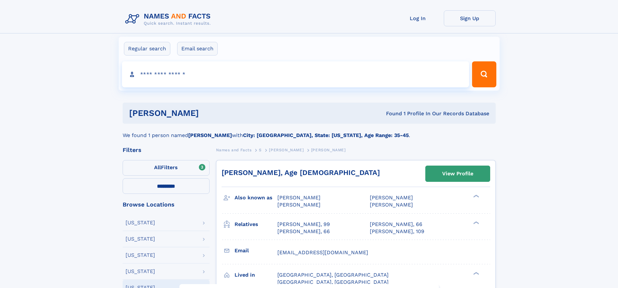 The width and height of the screenshot is (618, 288). I want to click on a: Names and Facts, so click(234, 150).